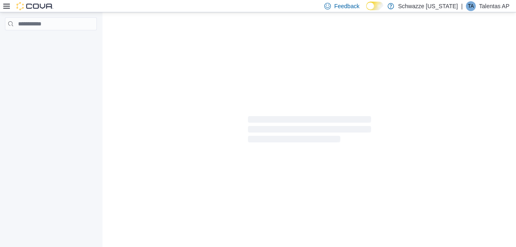 The width and height of the screenshot is (516, 247). What do you see at coordinates (471, 6) in the screenshot?
I see `span: TA` at bounding box center [471, 6].